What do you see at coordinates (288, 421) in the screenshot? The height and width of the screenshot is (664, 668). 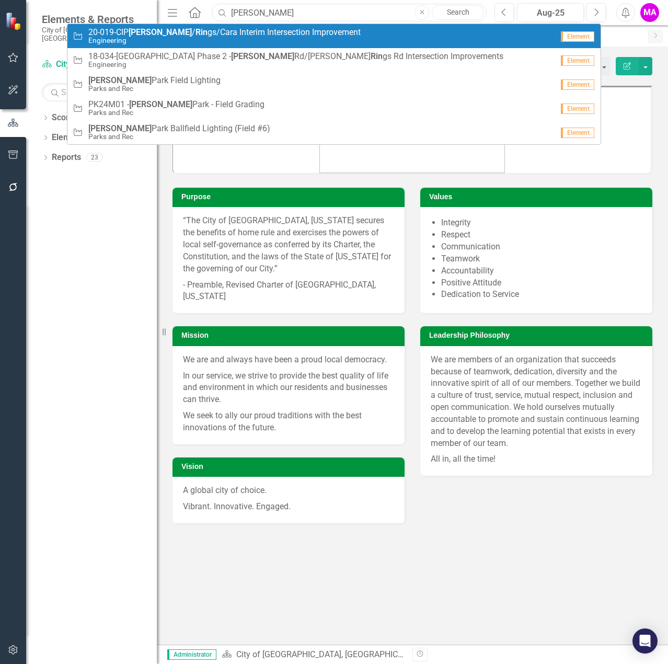 I see `p: We seek to ally our proud traditions with the best innovations of the future.` at bounding box center [288, 421].